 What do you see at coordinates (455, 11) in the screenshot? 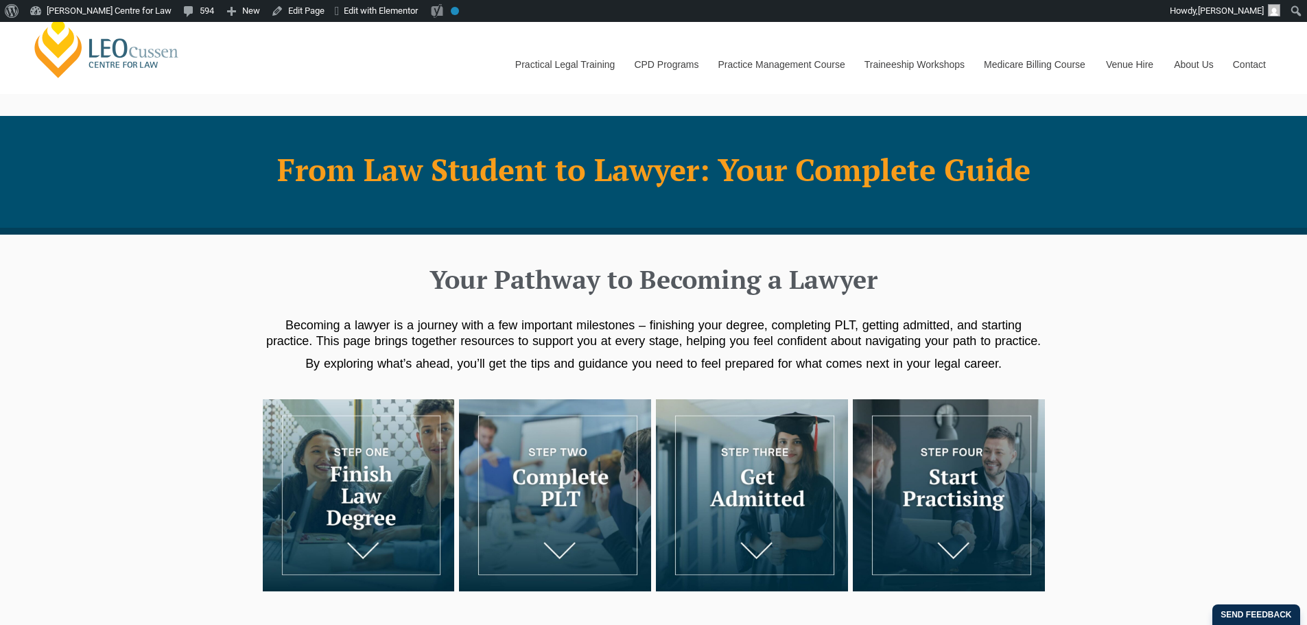
I see `div: No index` at bounding box center [455, 11].